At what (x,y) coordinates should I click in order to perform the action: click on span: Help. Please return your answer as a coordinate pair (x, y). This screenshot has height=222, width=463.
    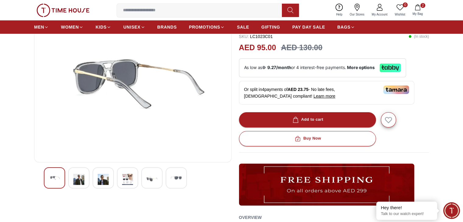
    Looking at the image, I should click on (339, 14).